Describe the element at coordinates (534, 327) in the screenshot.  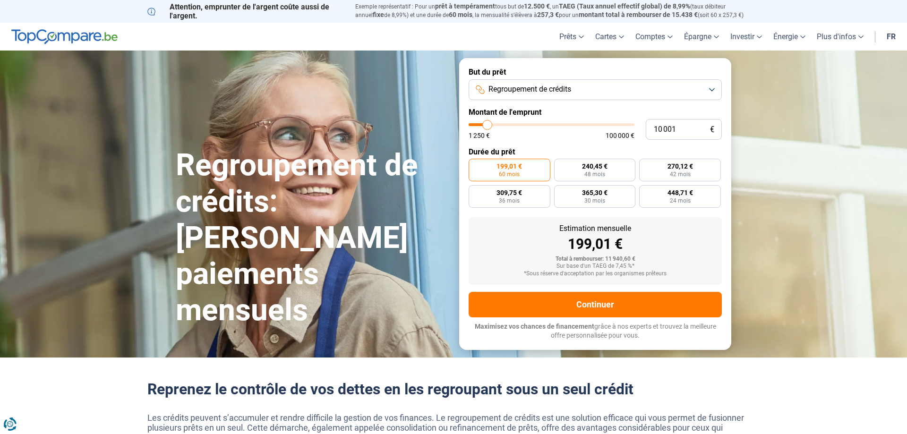
I see `span: Maximisez vos chances de financement` at that location.